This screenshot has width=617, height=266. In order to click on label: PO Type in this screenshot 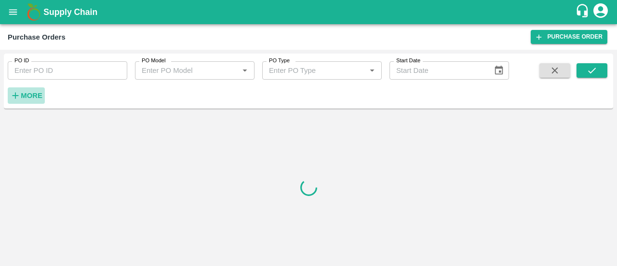, I will do `click(279, 61)`.